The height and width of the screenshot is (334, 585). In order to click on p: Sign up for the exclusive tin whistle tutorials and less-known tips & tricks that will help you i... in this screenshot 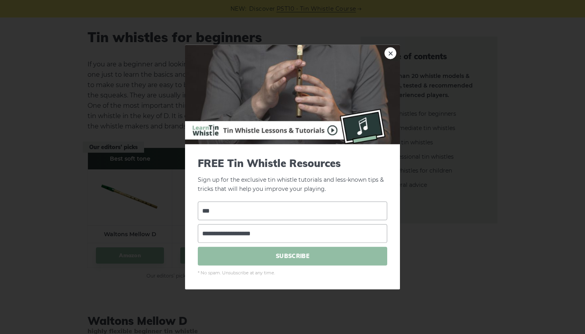, I will do `click(293, 176)`.